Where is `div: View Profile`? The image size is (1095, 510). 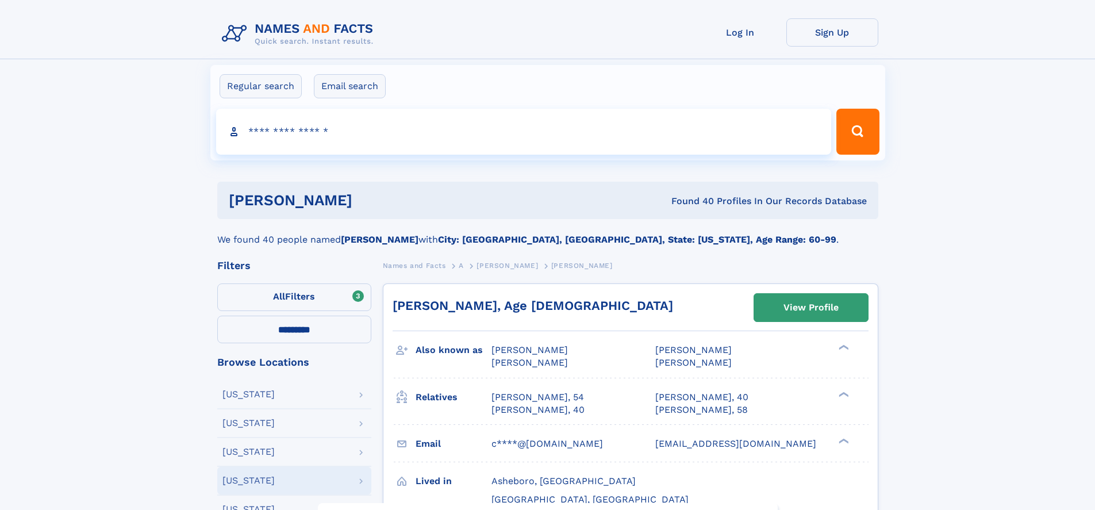
div: View Profile is located at coordinates (811, 308).